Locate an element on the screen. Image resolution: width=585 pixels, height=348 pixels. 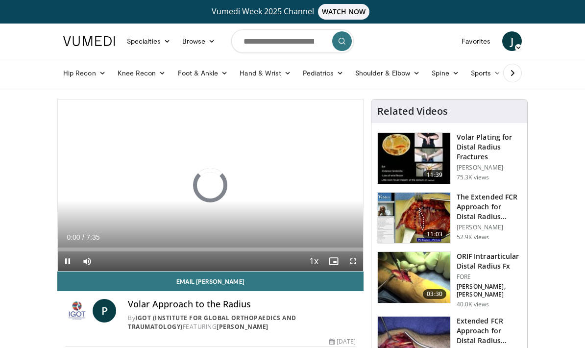
a: IGOT (Institute for Global Orthopaedics and Traumatology) is located at coordinates (212, 322).